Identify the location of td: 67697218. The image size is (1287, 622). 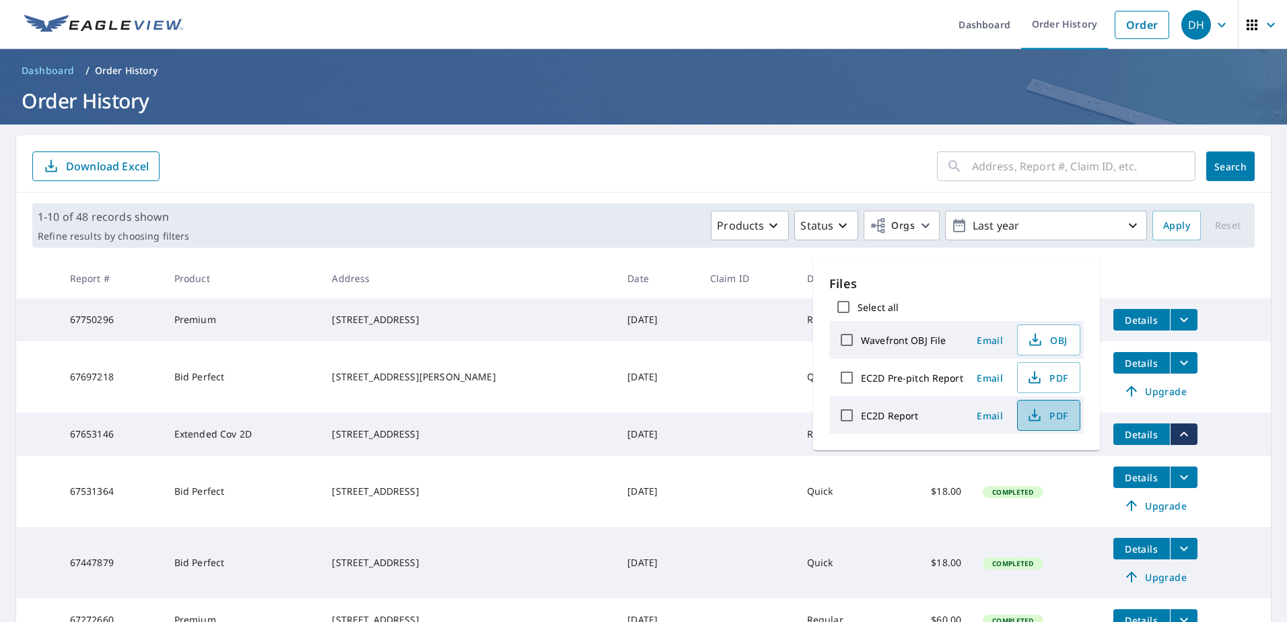
(111, 377).